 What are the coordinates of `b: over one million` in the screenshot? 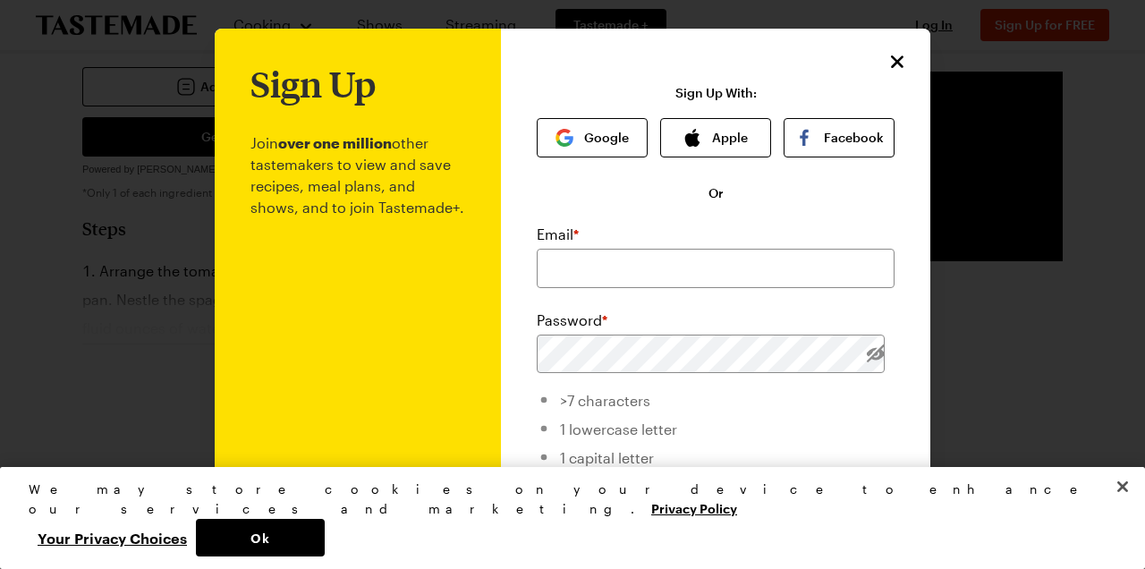 It's located at (335, 142).